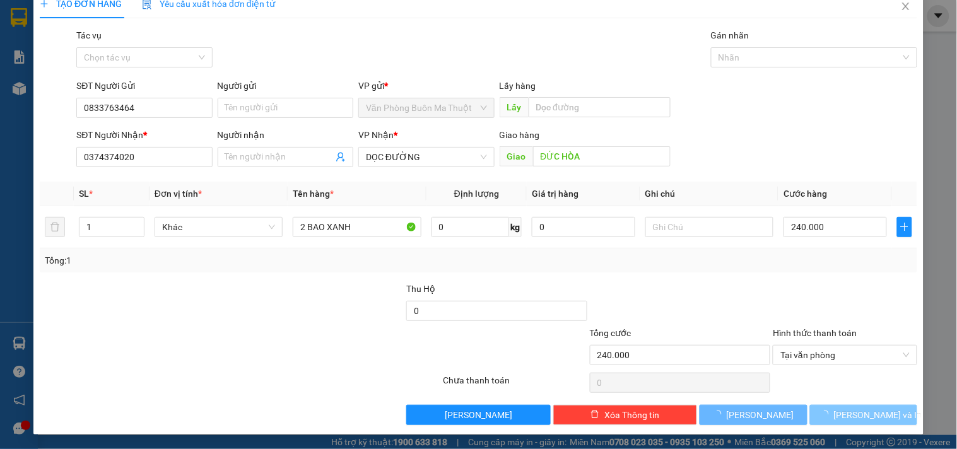  Describe the element at coordinates (709, 194) in the screenshot. I see `th: Ghi chú` at that location.